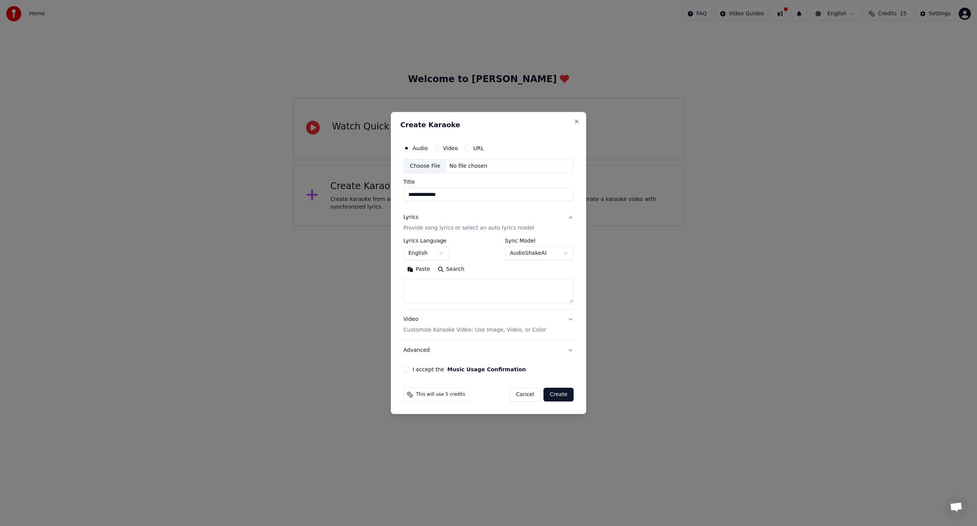  What do you see at coordinates (489, 223) in the screenshot?
I see `button: LyricsProvide song lyrics or select an auto lyrics model` at bounding box center [489, 223].